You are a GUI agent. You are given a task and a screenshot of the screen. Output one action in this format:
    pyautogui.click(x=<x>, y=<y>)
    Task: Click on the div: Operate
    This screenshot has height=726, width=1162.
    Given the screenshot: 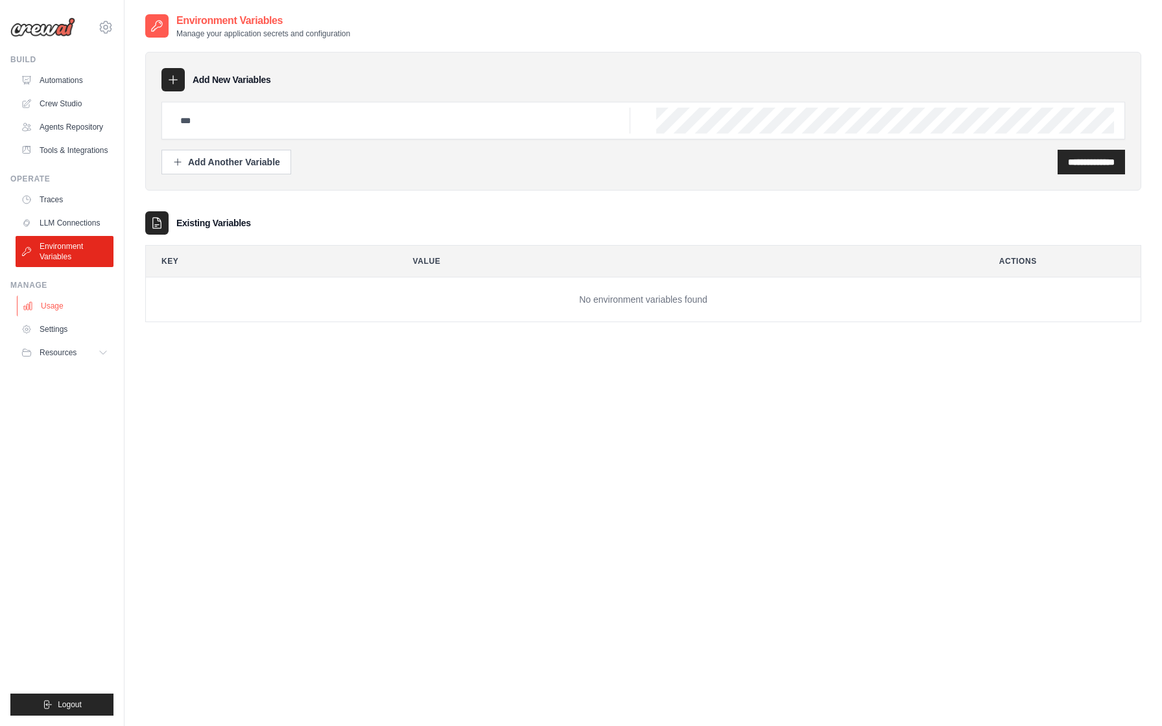 What is the action you would take?
    pyautogui.click(x=62, y=179)
    